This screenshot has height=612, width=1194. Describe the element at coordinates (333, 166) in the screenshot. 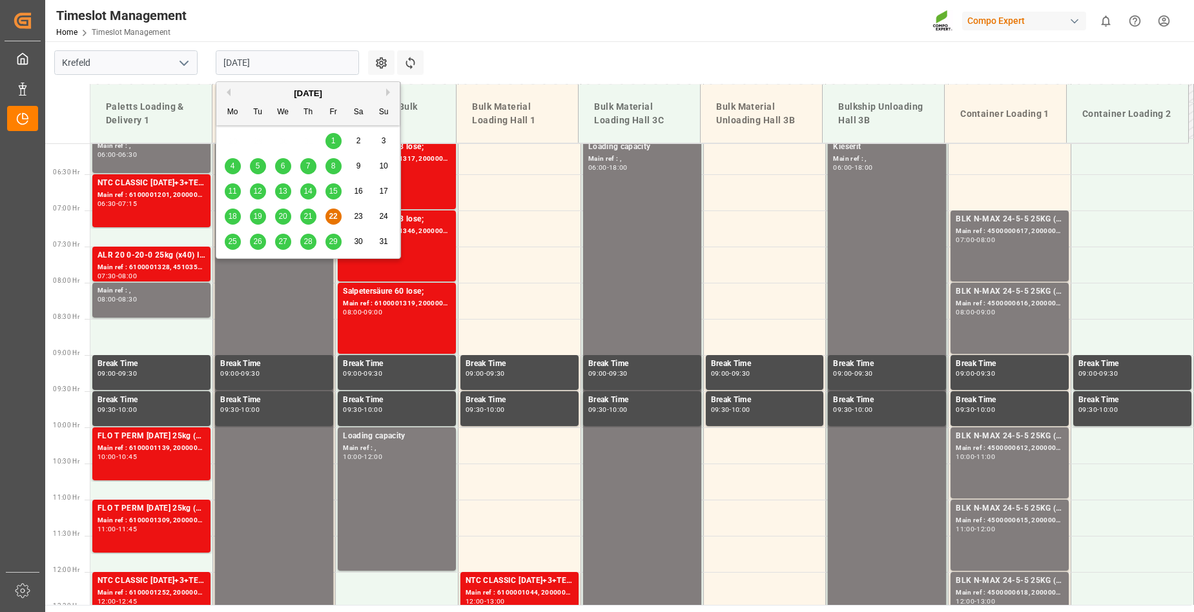

I see `span: 8` at that location.